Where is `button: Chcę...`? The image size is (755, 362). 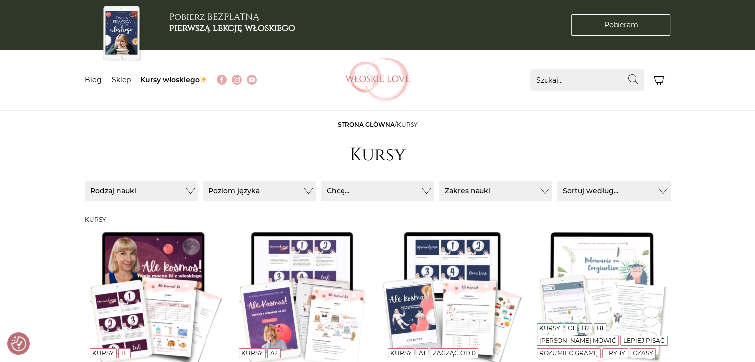
button: Chcę... is located at coordinates (378, 191).